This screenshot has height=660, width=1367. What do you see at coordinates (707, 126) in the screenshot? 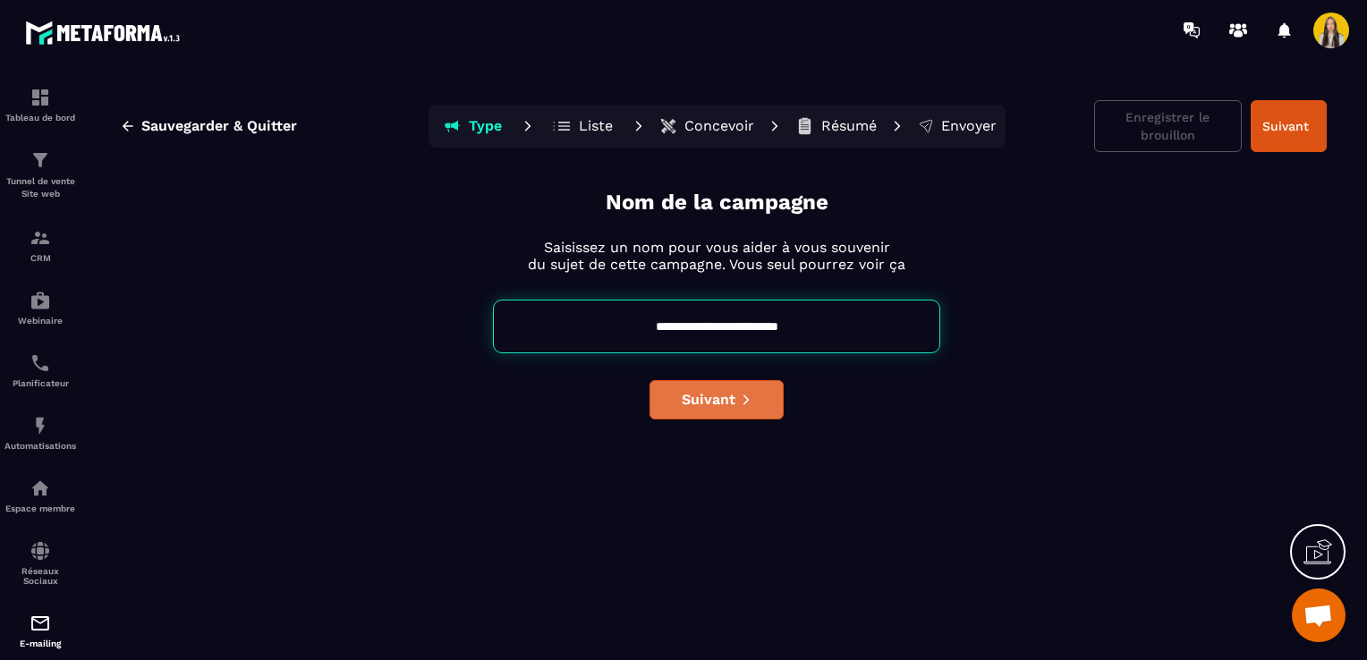
I see `button: Concevoir` at bounding box center [707, 126].